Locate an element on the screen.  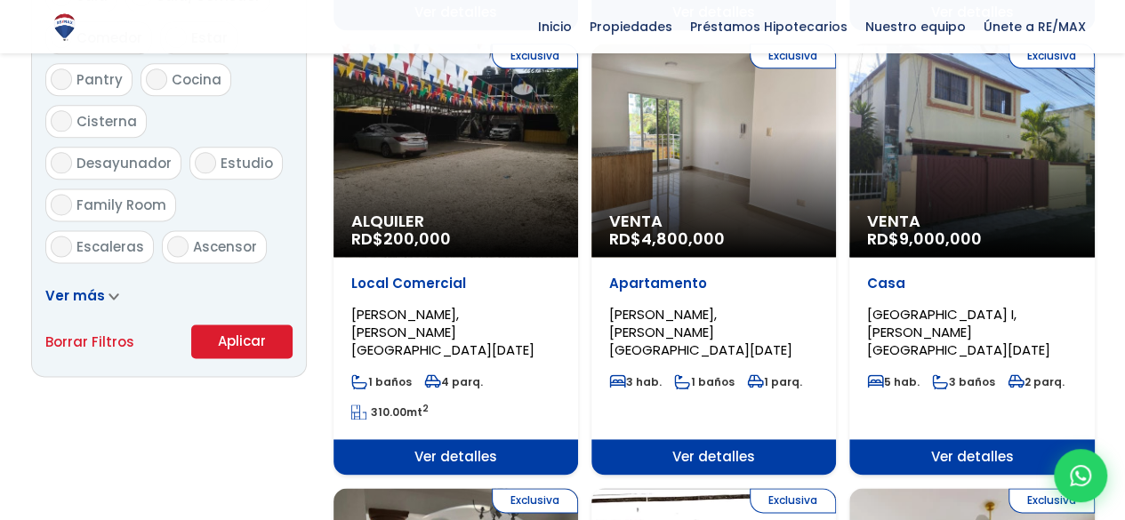
span: Préstamos Hipotecarios is located at coordinates (769, 27).